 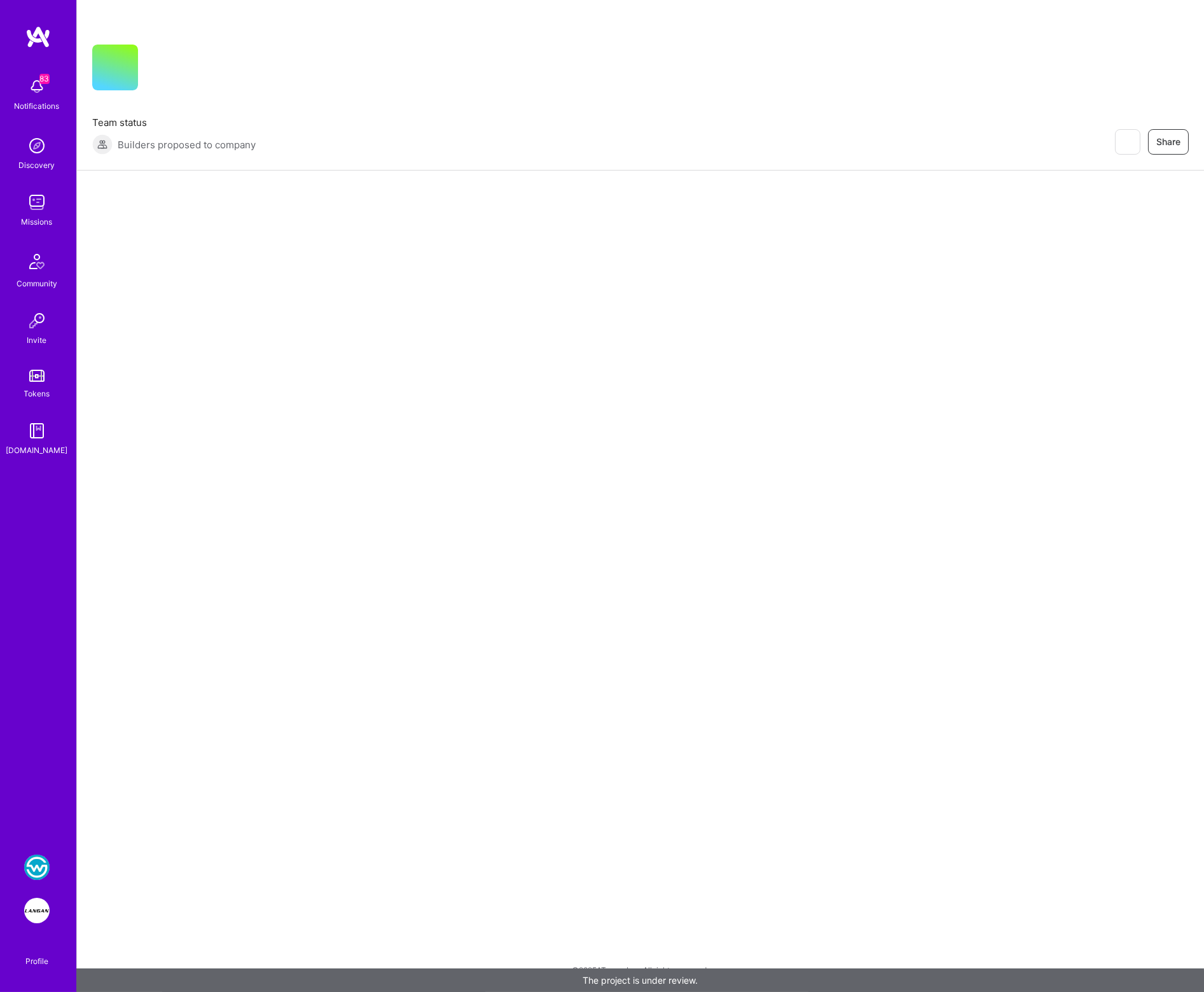 I want to click on img: bell, so click(x=37, y=87).